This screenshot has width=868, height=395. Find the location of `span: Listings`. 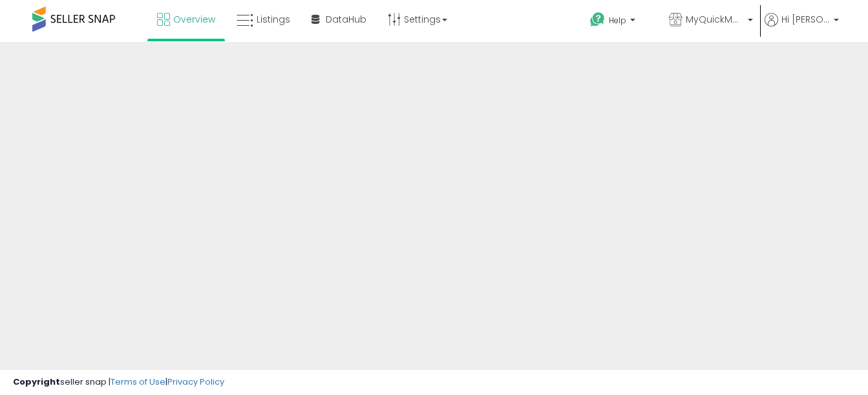

span: Listings is located at coordinates (273, 19).